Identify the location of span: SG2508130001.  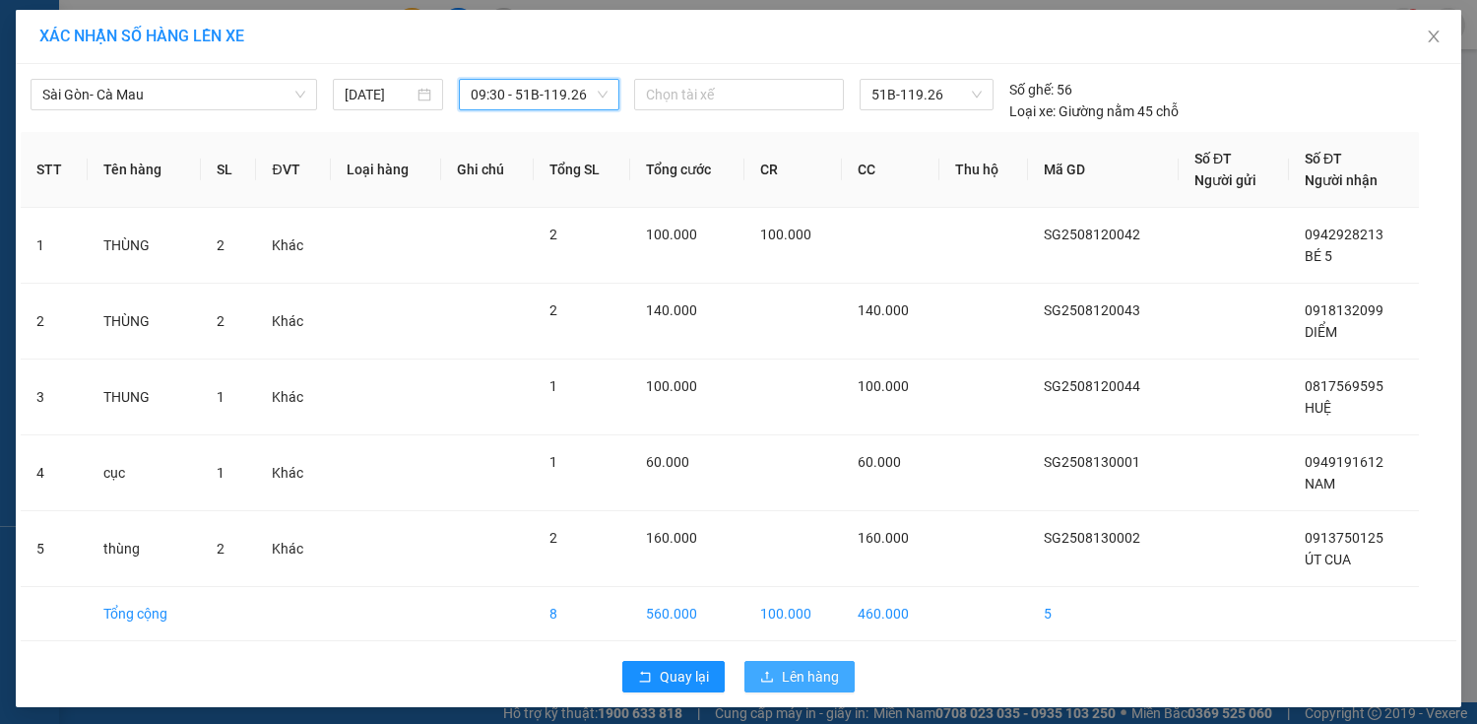
(1092, 462).